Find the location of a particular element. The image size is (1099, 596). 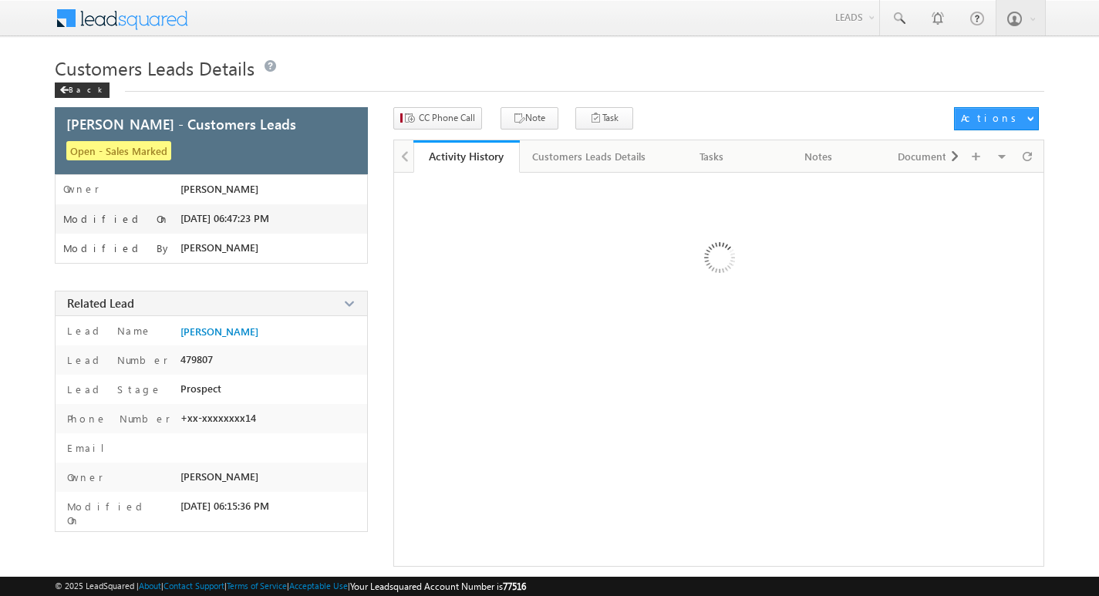

div: Customers Leads Details is located at coordinates (588, 157).